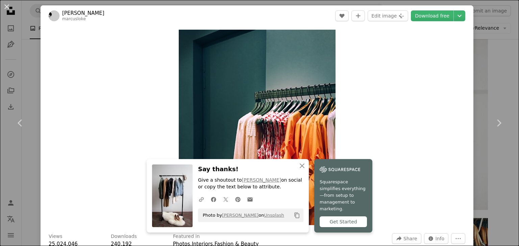 The height and width of the screenshot is (246, 519). What do you see at coordinates (432, 16) in the screenshot?
I see `a: Download free` at bounding box center [432, 16].